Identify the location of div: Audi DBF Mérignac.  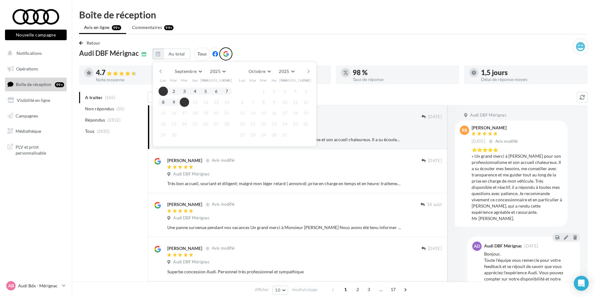
(503, 246).